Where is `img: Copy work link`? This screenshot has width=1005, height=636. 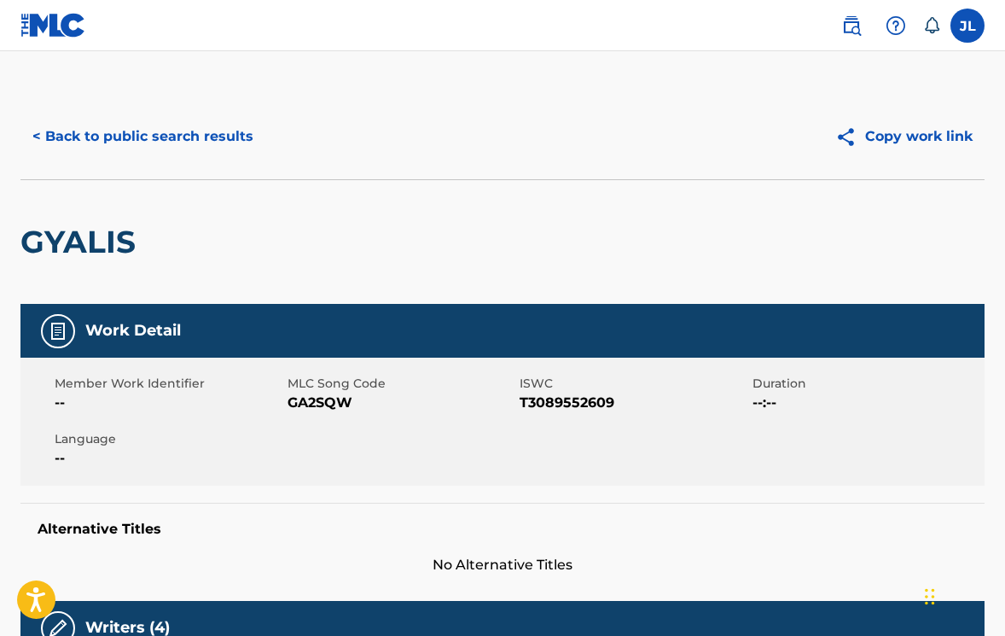 img: Copy work link is located at coordinates (850, 137).